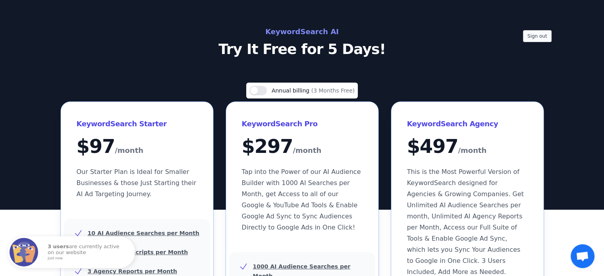 This screenshot has width=604, height=276. What do you see at coordinates (301, 199) in the screenshot?
I see `span: Tap into the Power of our AI Audience Builder with 1000 AI Searches per Month, get Access to all ...` at bounding box center [301, 199].